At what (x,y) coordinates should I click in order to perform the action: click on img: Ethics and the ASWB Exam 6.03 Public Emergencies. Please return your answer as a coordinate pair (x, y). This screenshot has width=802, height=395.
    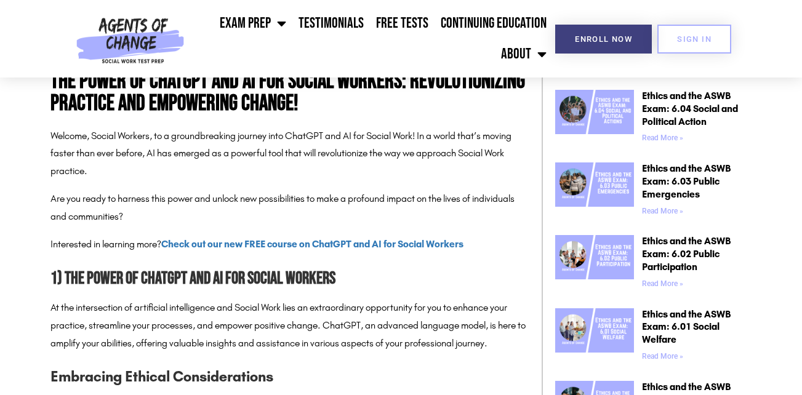
    Looking at the image, I should click on (594, 185).